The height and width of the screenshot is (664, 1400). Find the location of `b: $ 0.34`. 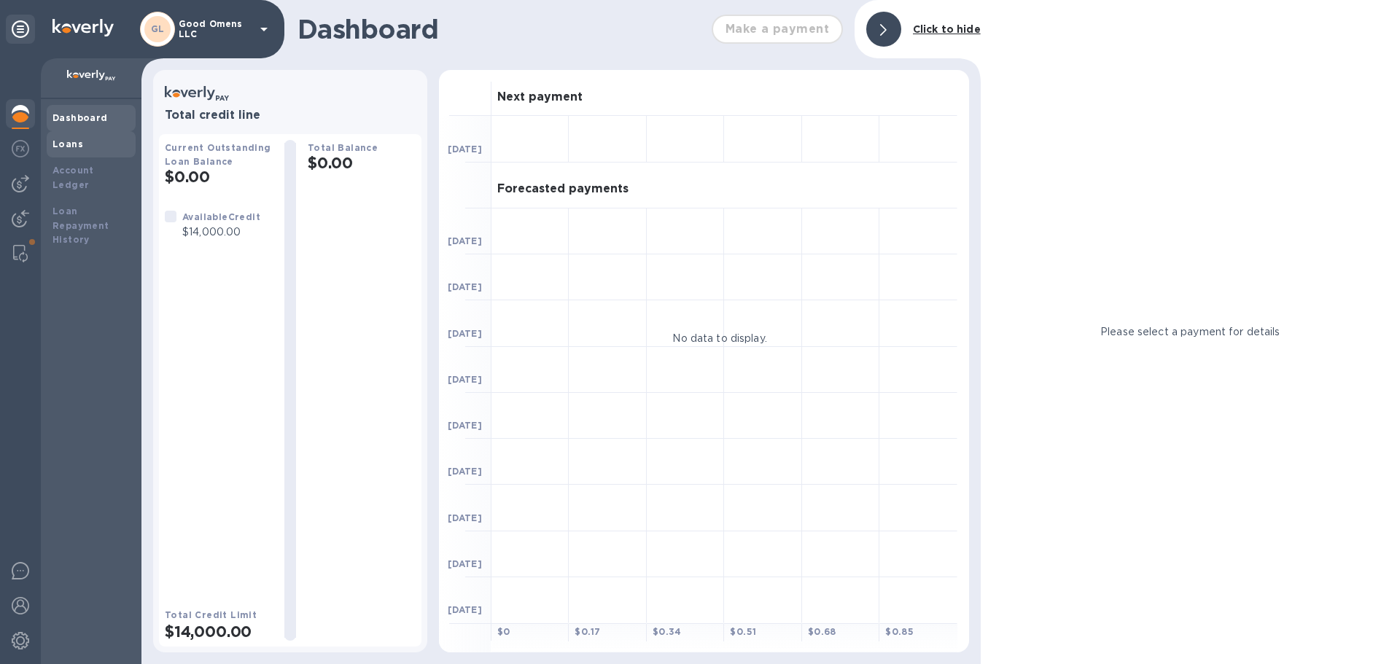

b: $ 0.34 is located at coordinates (667, 631).